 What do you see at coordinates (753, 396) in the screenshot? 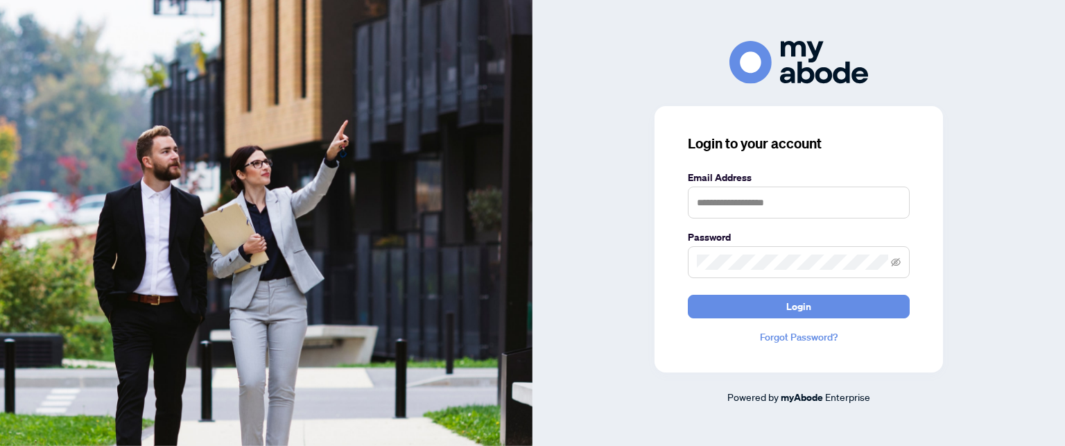
I see `span: Powered by` at bounding box center [753, 396].